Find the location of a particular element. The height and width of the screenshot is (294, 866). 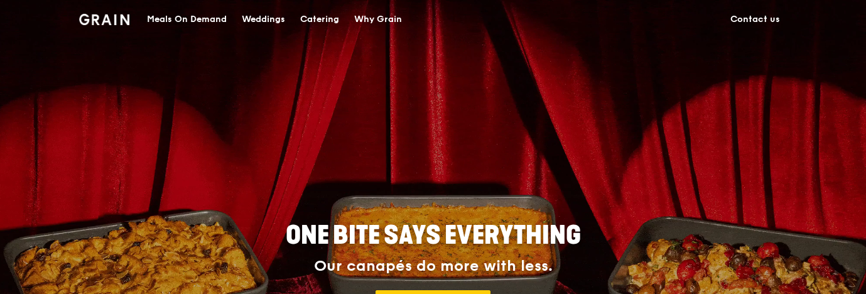

div: Our canapés do more with less. is located at coordinates (433, 266).